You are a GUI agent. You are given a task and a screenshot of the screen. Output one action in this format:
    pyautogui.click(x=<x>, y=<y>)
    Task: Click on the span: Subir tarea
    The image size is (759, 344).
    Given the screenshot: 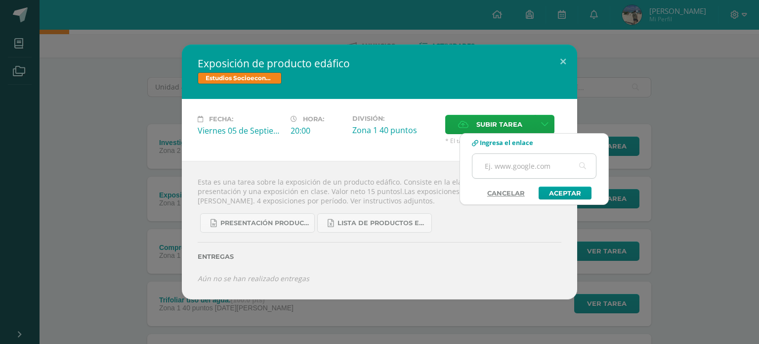 What is the action you would take?
    pyautogui.click(x=499, y=124)
    